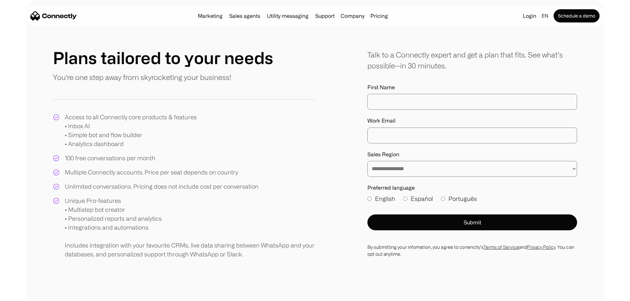  Describe the element at coordinates (472, 251) in the screenshot. I see `div: By submitting your infomation, you agree to conenctly’s and . You can opt out anytime.` at that location.